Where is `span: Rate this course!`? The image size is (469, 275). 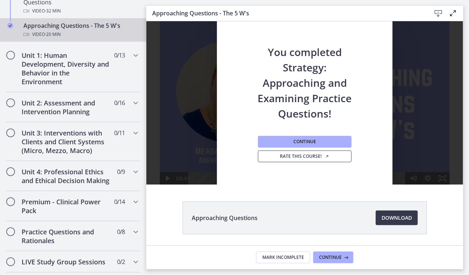 span: Rate this course! is located at coordinates (305, 156).